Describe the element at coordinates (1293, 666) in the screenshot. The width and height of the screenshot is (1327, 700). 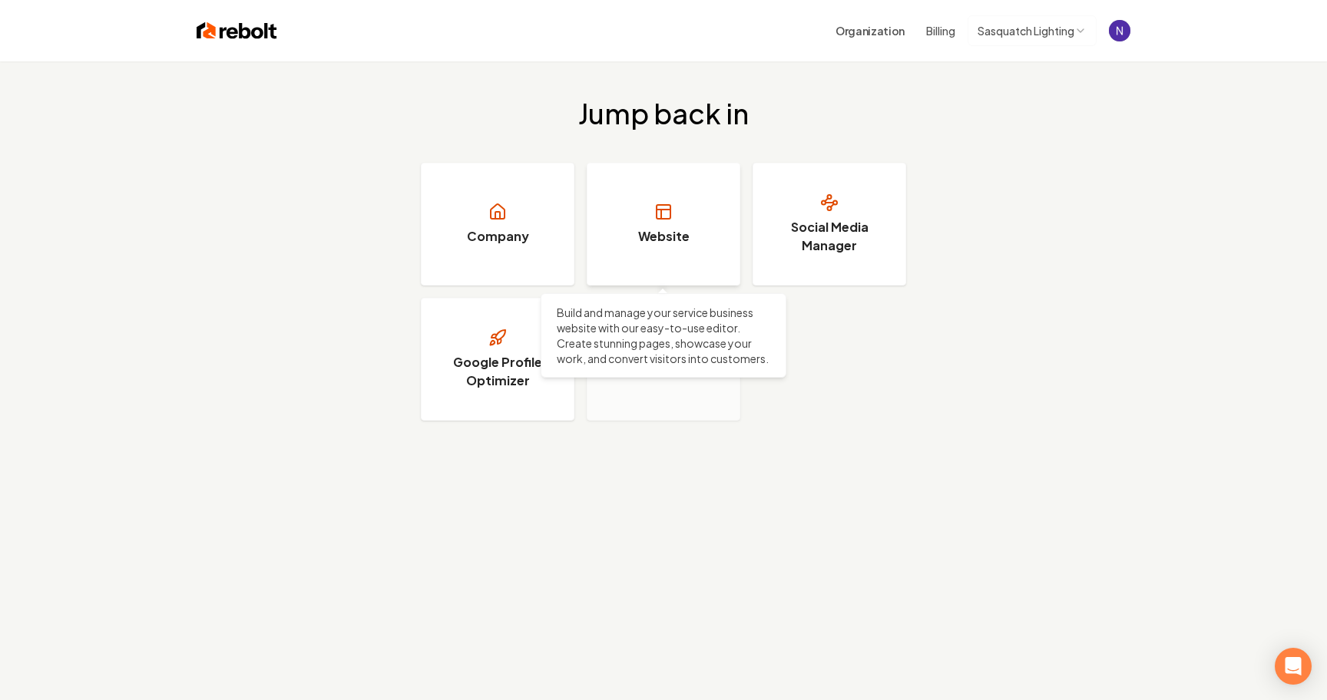
I see `div: Open Intercom Messenger` at that location.